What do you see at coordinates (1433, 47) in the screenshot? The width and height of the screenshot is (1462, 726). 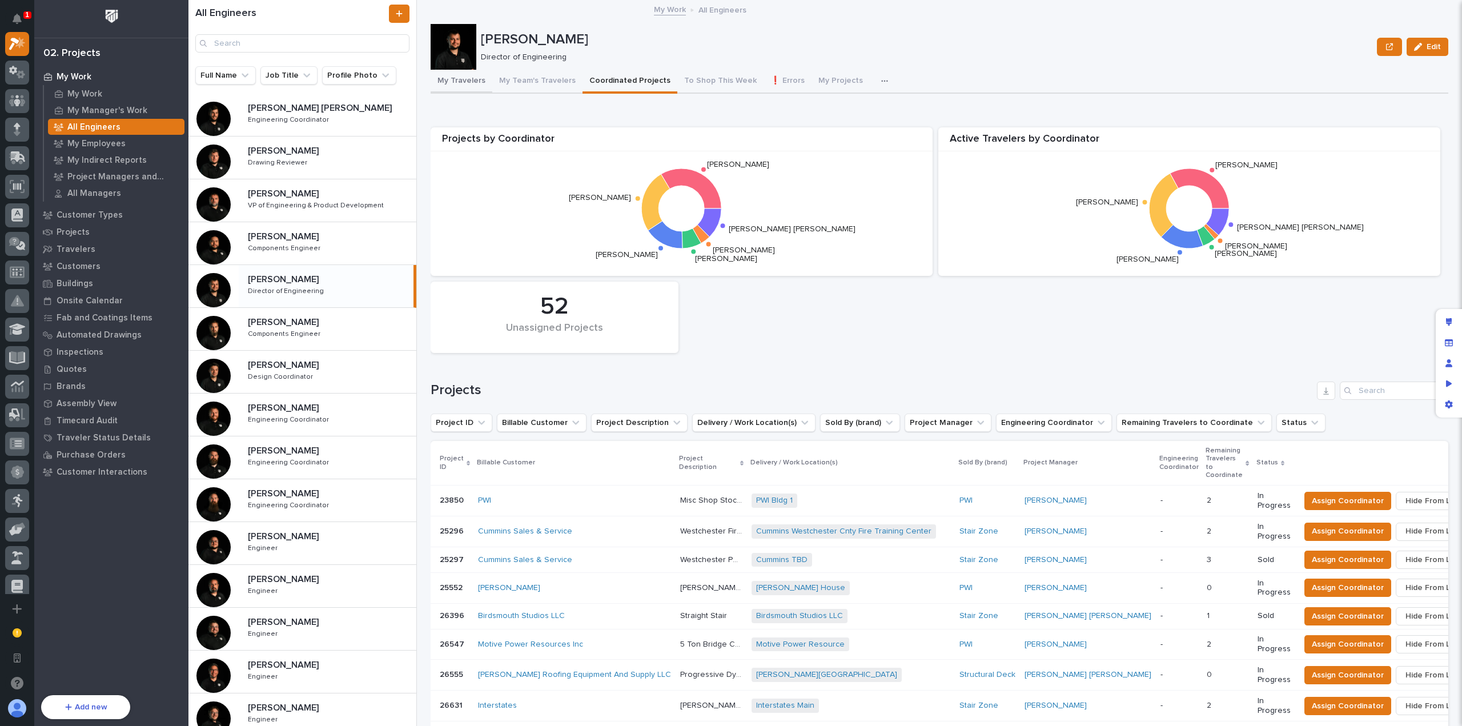 I see `span: Edit` at bounding box center [1433, 47].